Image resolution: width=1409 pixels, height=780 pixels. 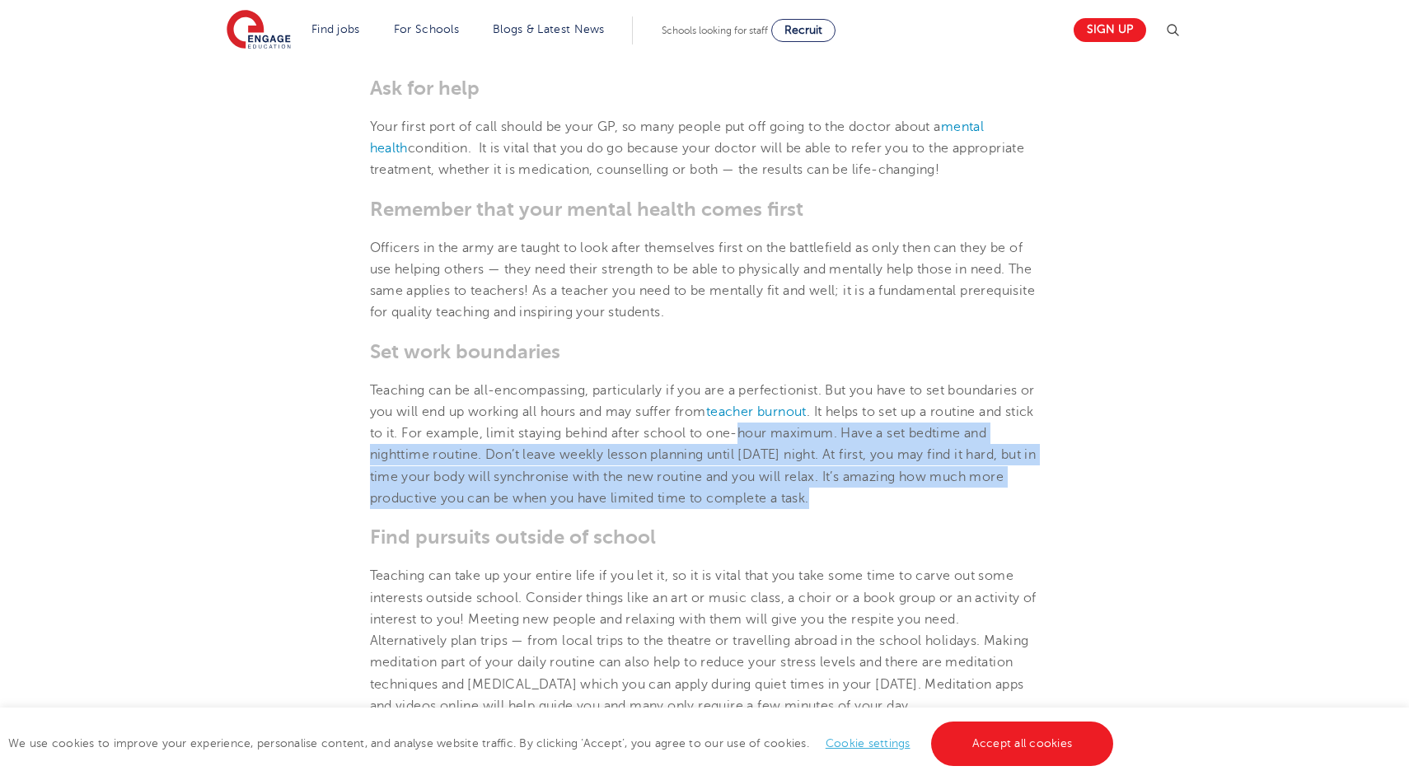 What do you see at coordinates (513, 537) in the screenshot?
I see `span: Find pursuits outside of school` at bounding box center [513, 537].